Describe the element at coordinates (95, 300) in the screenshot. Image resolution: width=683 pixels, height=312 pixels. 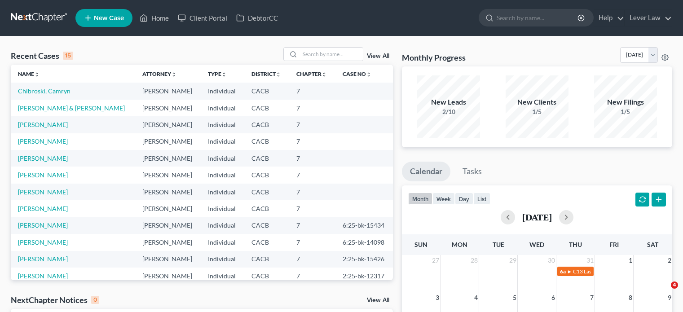
I see `div: 0` at that location.